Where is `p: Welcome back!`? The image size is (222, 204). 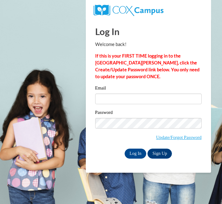
p: Welcome back! is located at coordinates (148, 44).